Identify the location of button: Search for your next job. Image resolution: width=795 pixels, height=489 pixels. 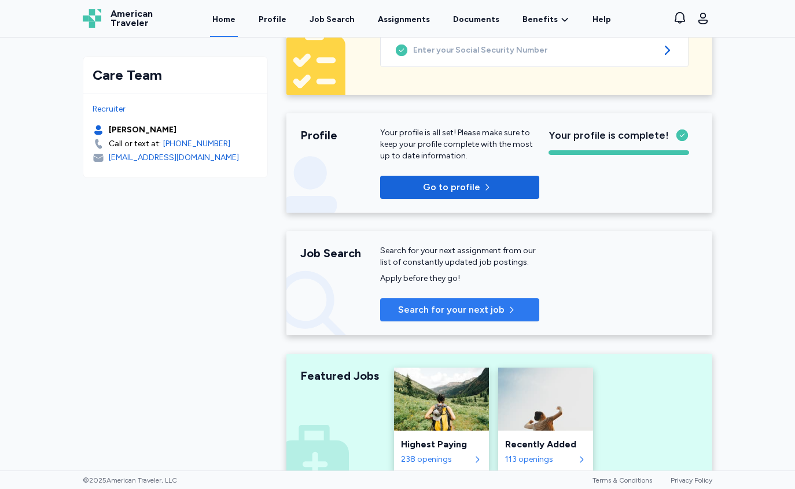
(459, 310).